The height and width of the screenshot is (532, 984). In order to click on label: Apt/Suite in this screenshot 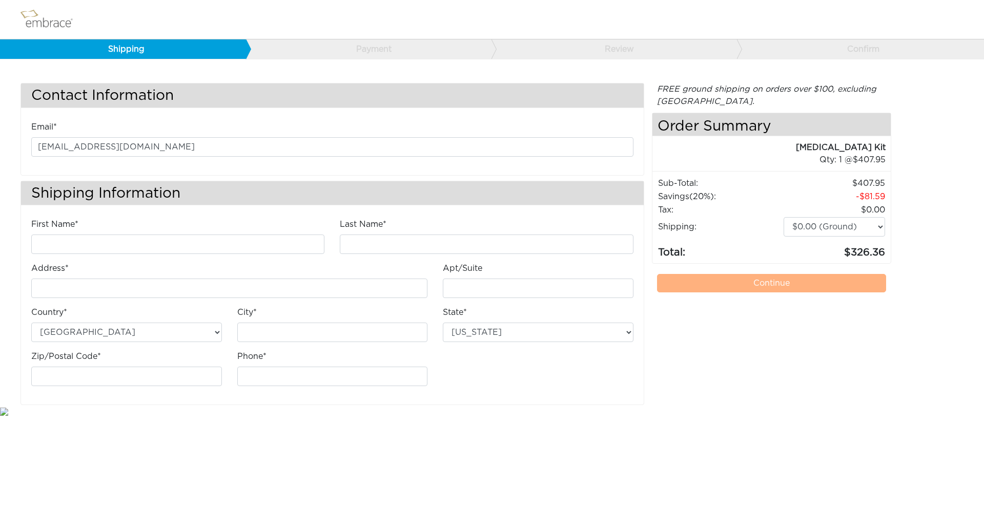, I will do `click(462, 268)`.